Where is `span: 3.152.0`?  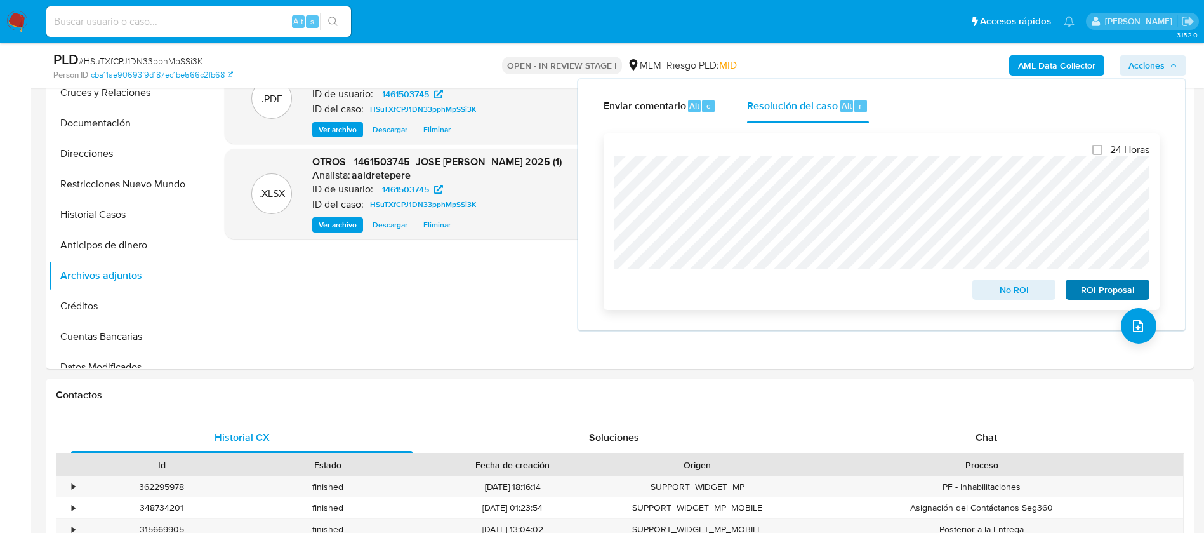 span: 3.152.0 is located at coordinates (1187, 35).